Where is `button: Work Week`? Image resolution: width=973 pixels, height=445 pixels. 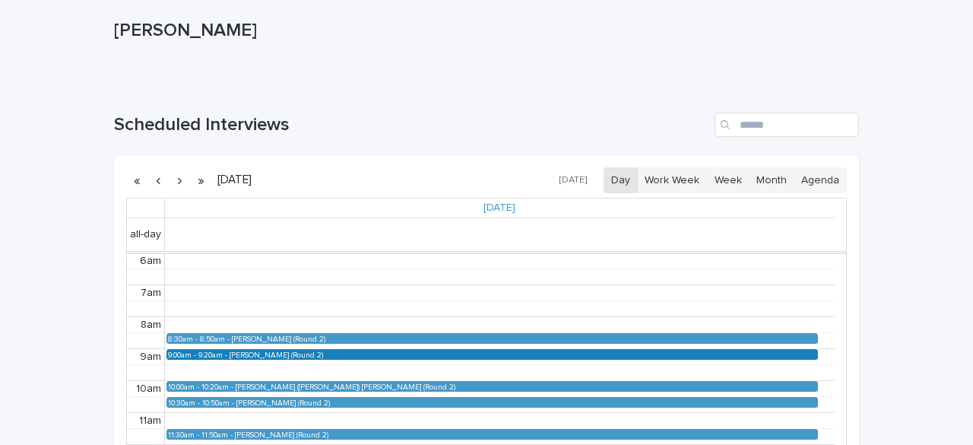
button: Work Week is located at coordinates (672, 180).